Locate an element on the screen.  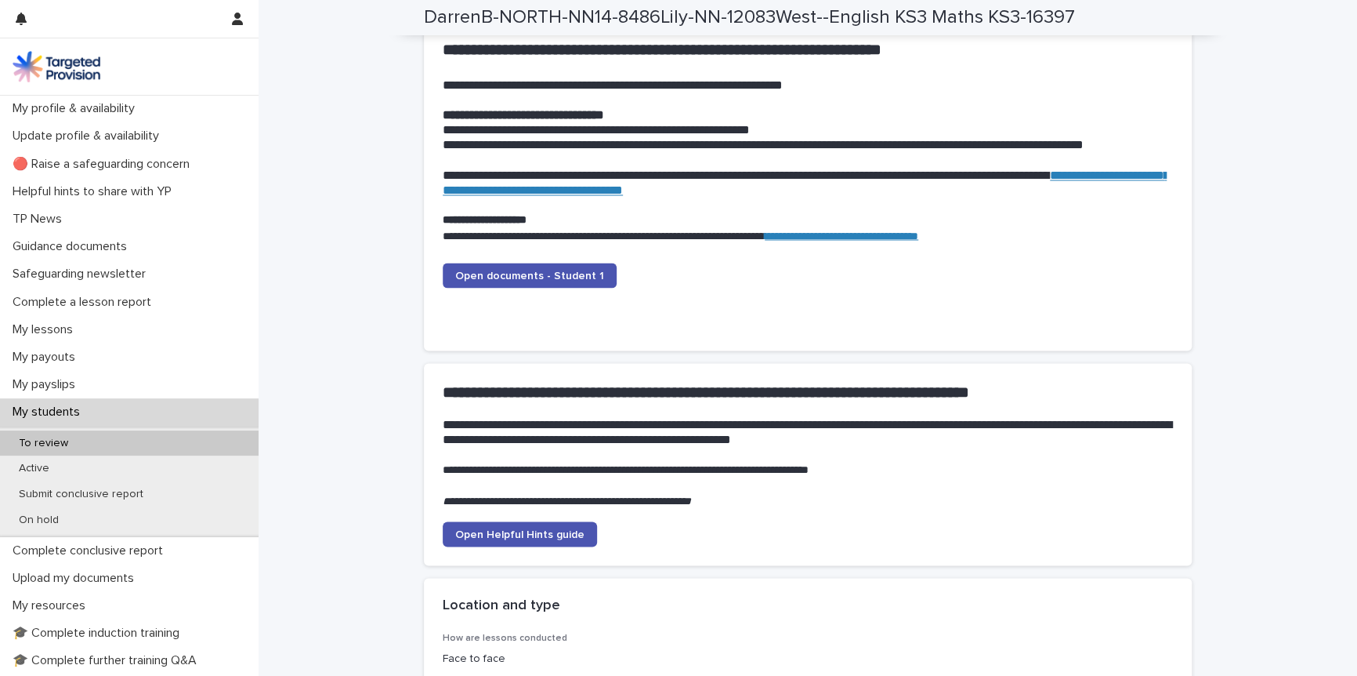
p: My payslips is located at coordinates (47, 384).